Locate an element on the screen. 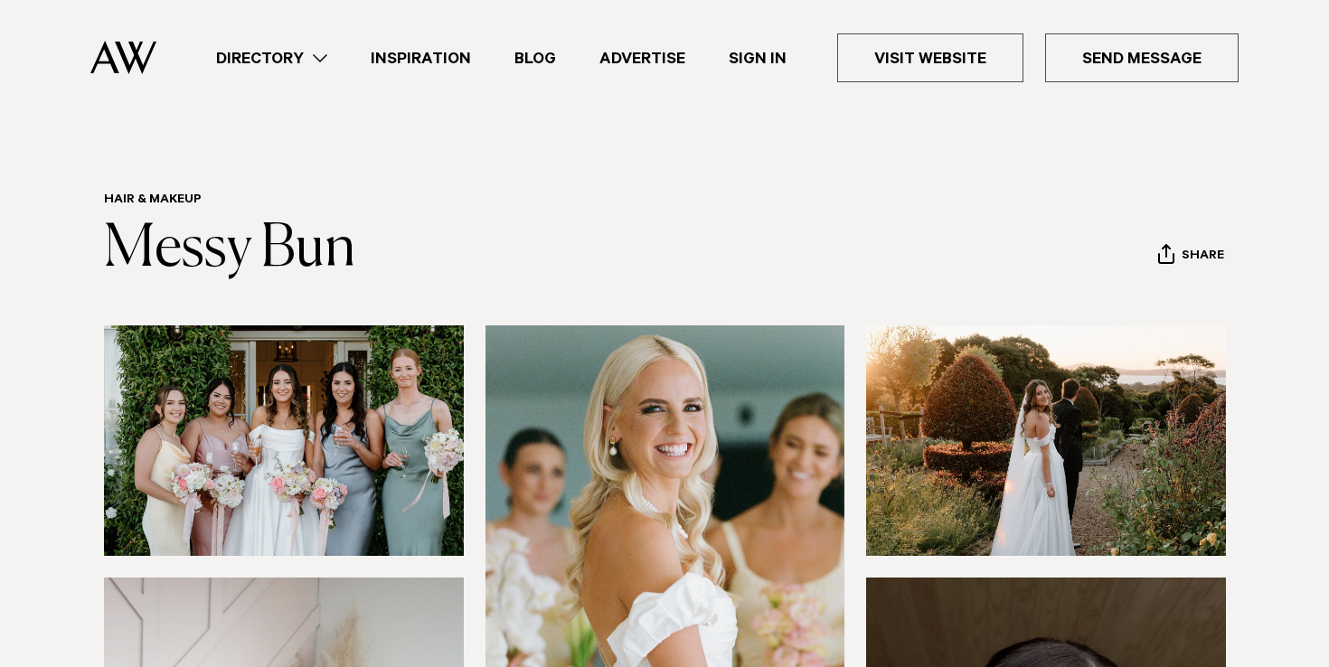  a: Sign In is located at coordinates (757, 58).